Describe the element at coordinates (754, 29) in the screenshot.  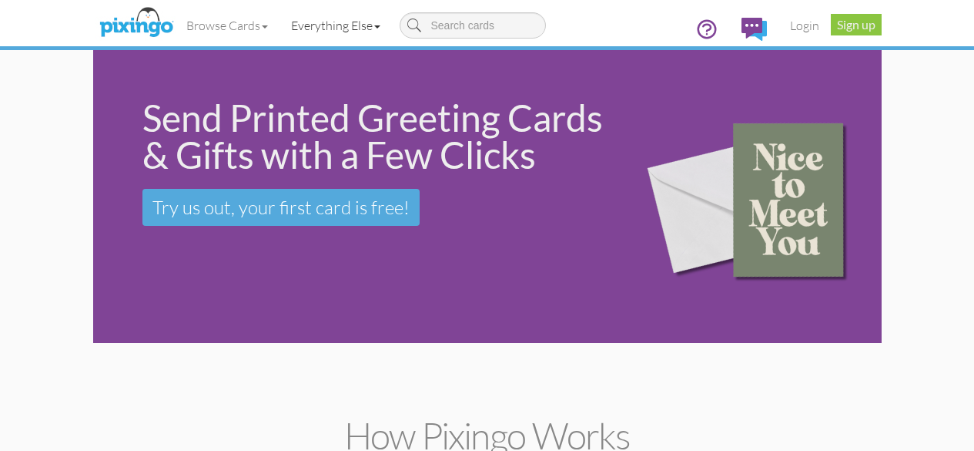
I see `img: comments.svg` at that location.